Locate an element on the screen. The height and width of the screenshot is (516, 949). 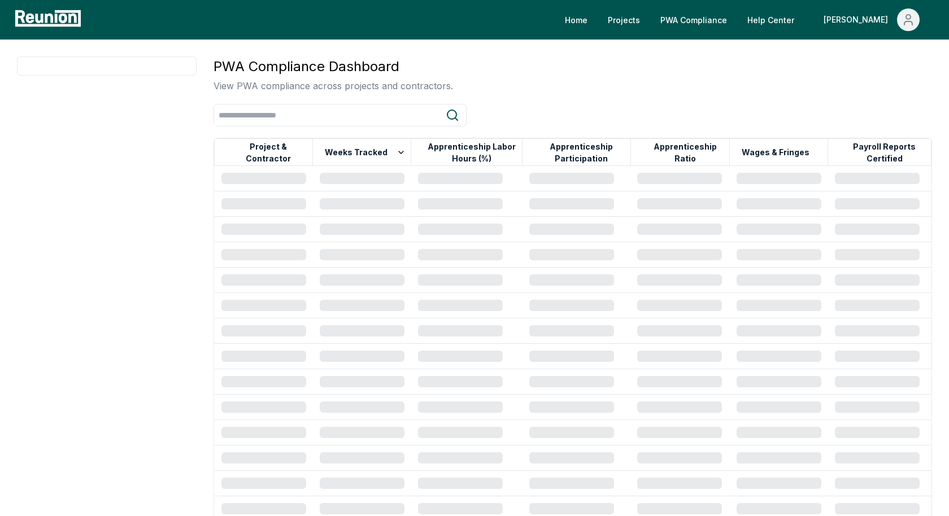
button: Payroll Reports Certified is located at coordinates (884, 153).